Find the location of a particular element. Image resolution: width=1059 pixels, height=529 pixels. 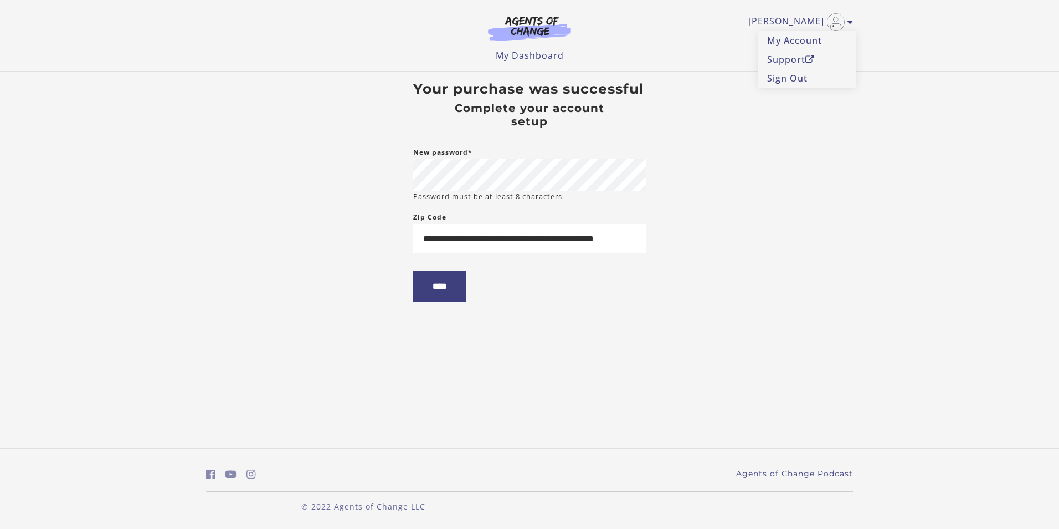

i: Open in a new window is located at coordinates (810, 59).